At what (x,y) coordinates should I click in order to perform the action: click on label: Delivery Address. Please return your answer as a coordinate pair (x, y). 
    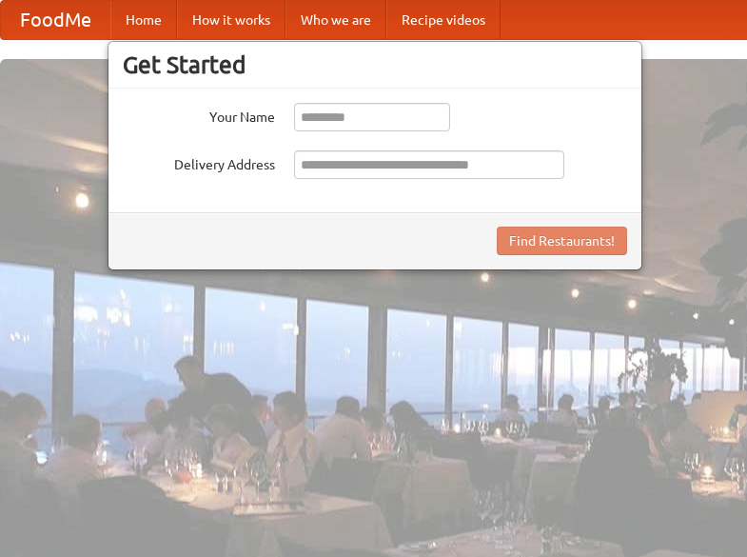
    Looking at the image, I should click on (199, 162).